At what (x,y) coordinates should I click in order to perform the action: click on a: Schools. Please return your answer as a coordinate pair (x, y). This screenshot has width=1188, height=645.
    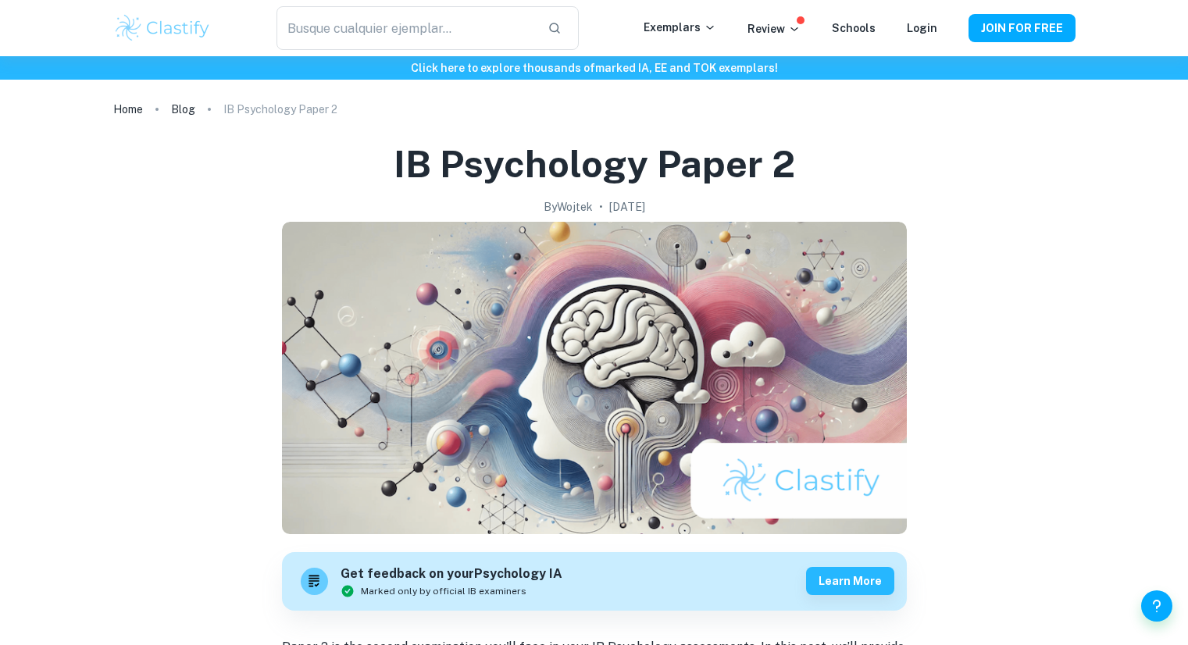
    Looking at the image, I should click on (854, 28).